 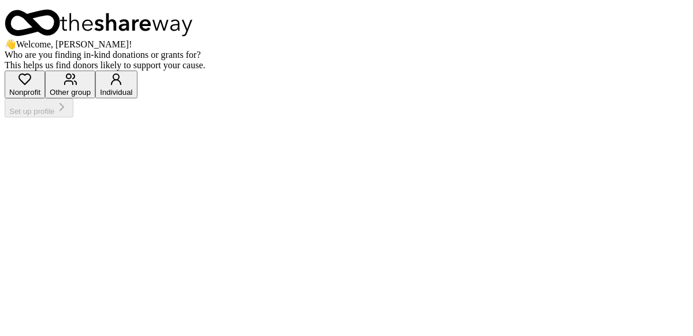 What do you see at coordinates (25, 92) in the screenshot?
I see `div: Nonprofit` at bounding box center [25, 92].